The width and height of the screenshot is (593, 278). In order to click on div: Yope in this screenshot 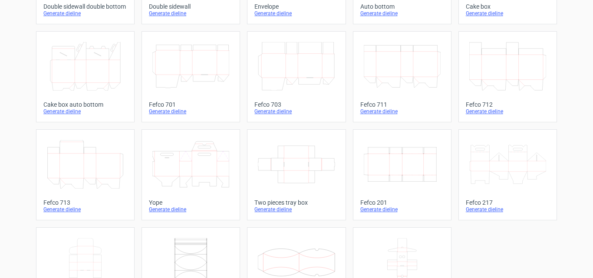, I will do `click(191, 203)`.